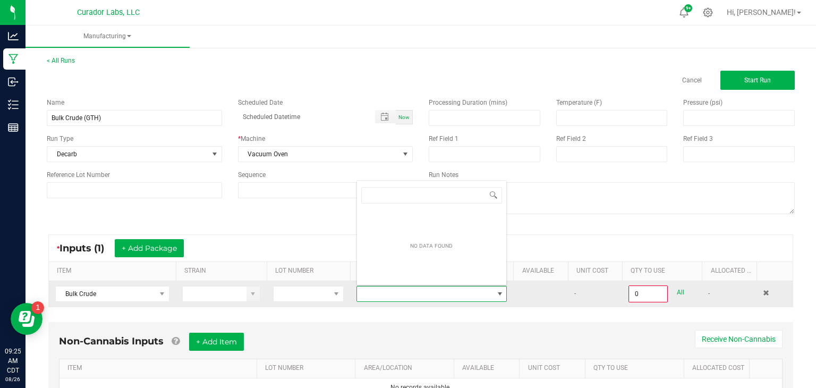 The height and width of the screenshot is (388, 816). What do you see at coordinates (681, 292) in the screenshot?
I see `a: All` at bounding box center [681, 292].